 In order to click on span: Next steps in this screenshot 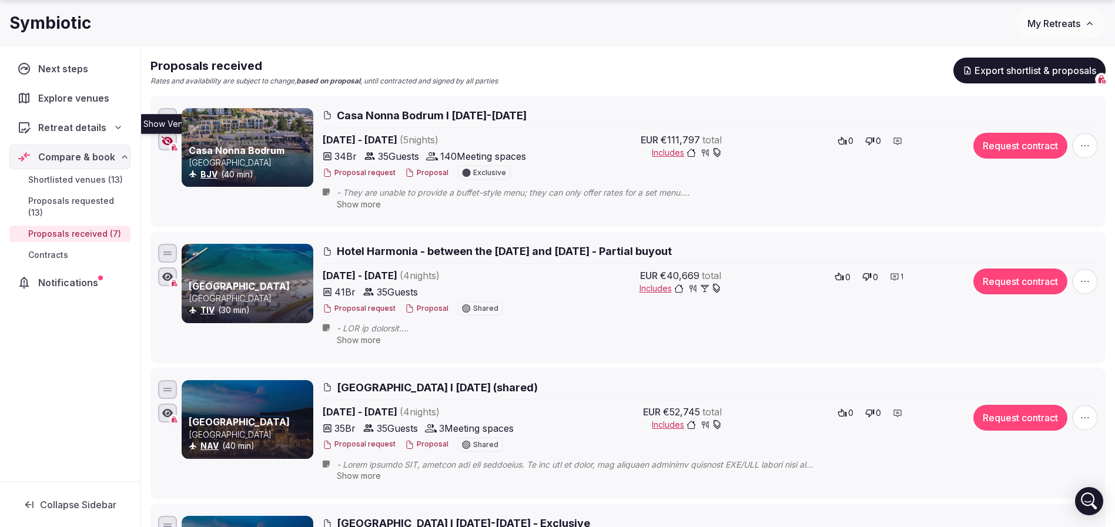, I will do `click(65, 69)`.